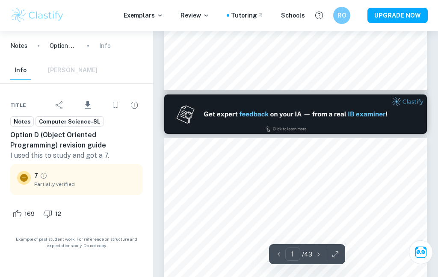  What do you see at coordinates (70, 122) in the screenshot?
I see `a: Computer Science-SL` at bounding box center [70, 122].